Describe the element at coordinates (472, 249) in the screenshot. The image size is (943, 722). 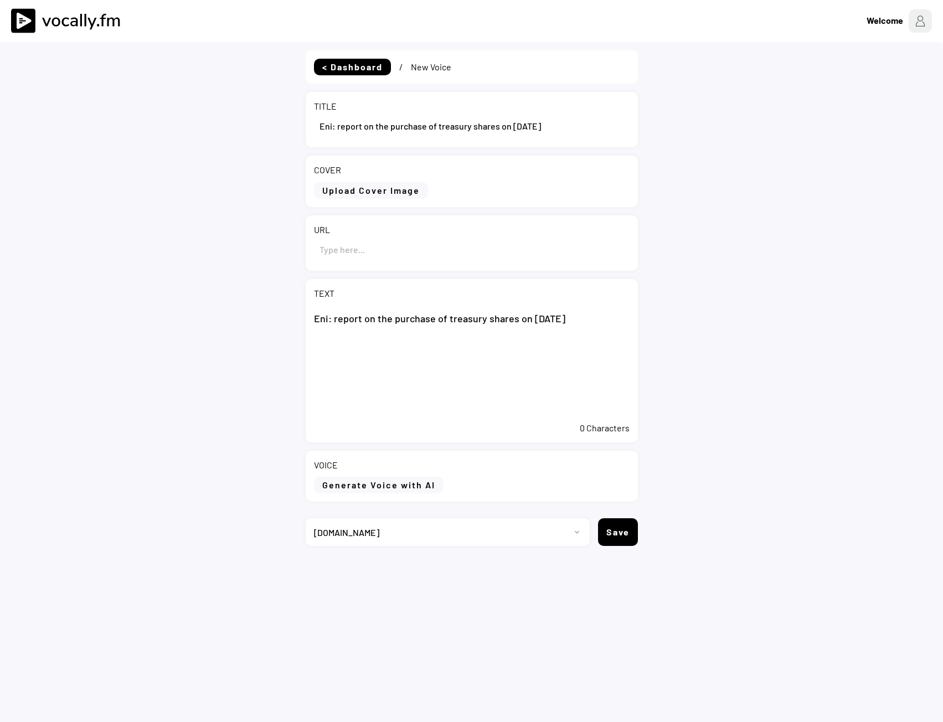
I see `input: Type here...` at that location.